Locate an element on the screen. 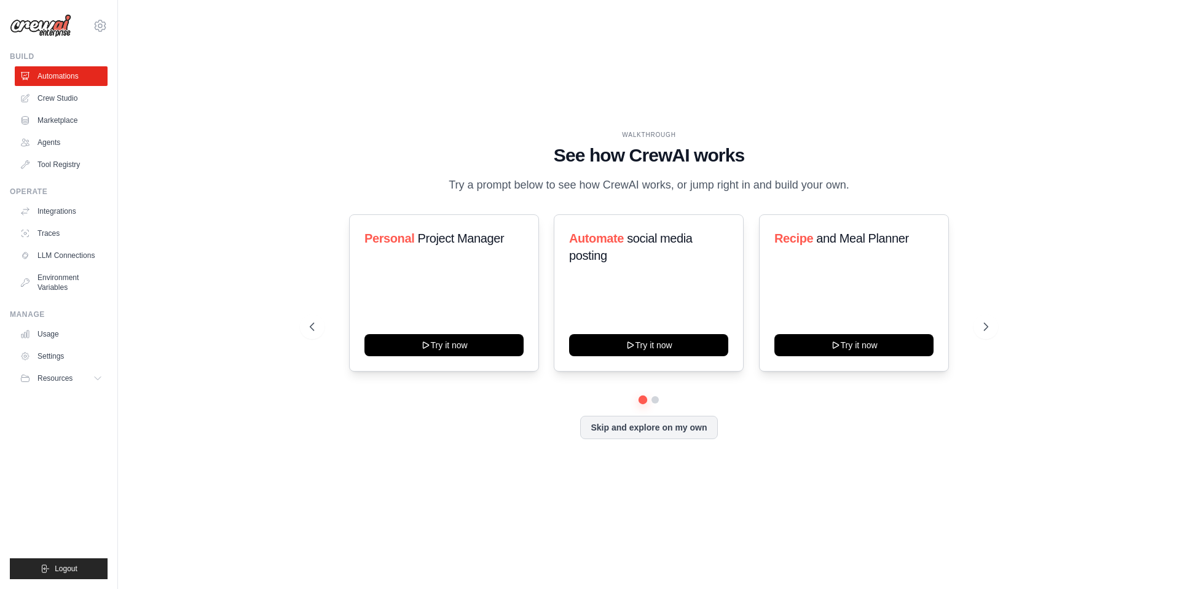  a: Agents is located at coordinates (61, 143).